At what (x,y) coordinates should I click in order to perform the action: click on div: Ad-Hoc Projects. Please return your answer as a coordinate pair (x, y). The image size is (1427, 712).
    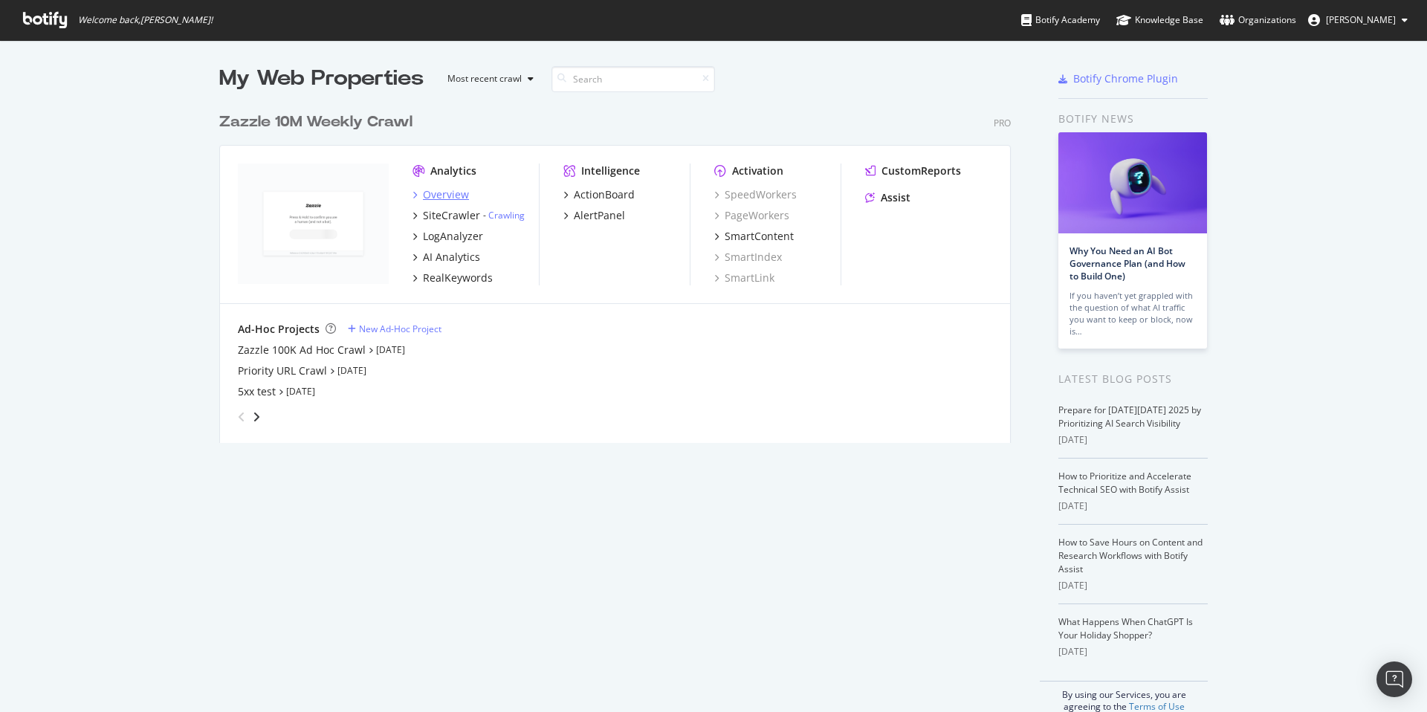
    Looking at the image, I should click on (279, 329).